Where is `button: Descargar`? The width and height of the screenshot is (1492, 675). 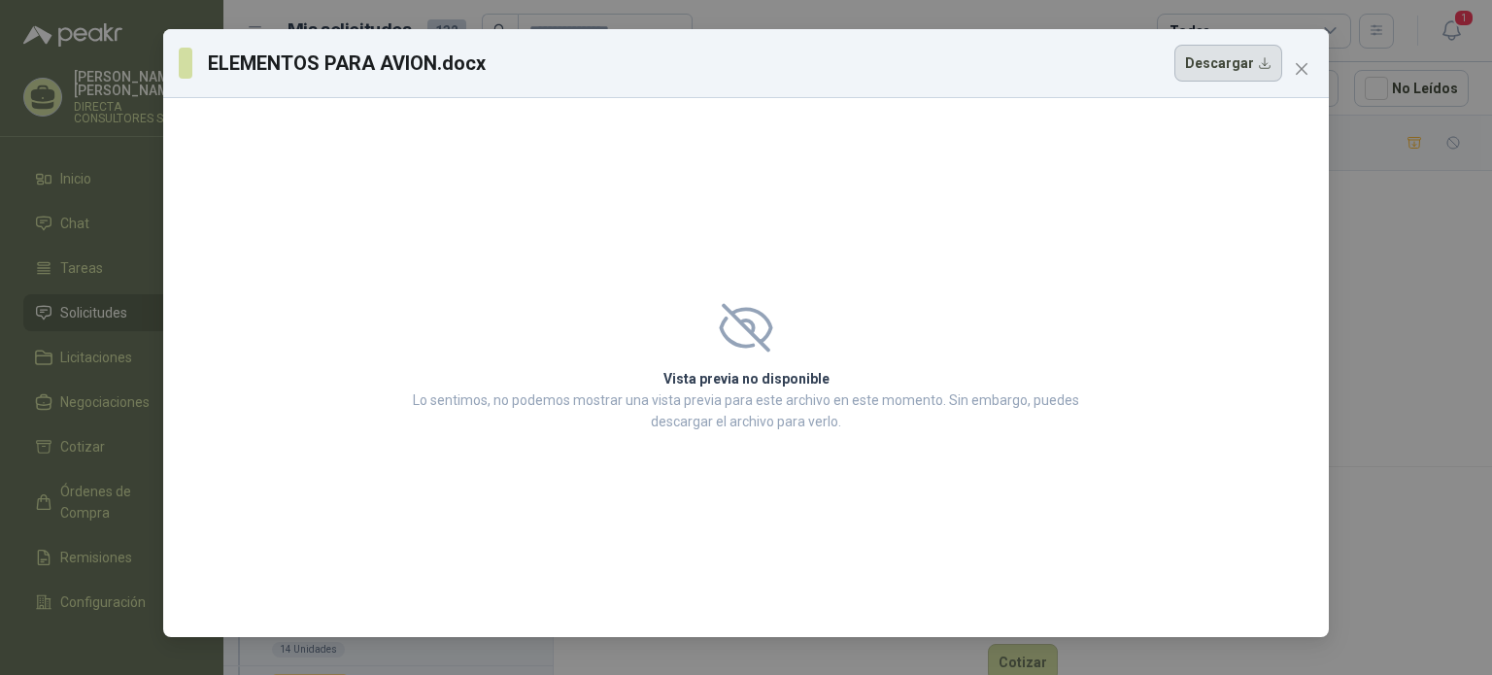 button: Descargar is located at coordinates (1228, 63).